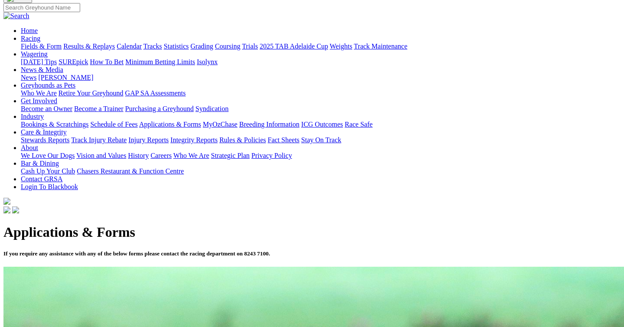 The height and width of the screenshot is (327, 624). What do you see at coordinates (148, 140) in the screenshot?
I see `a: Injury Reports` at bounding box center [148, 140].